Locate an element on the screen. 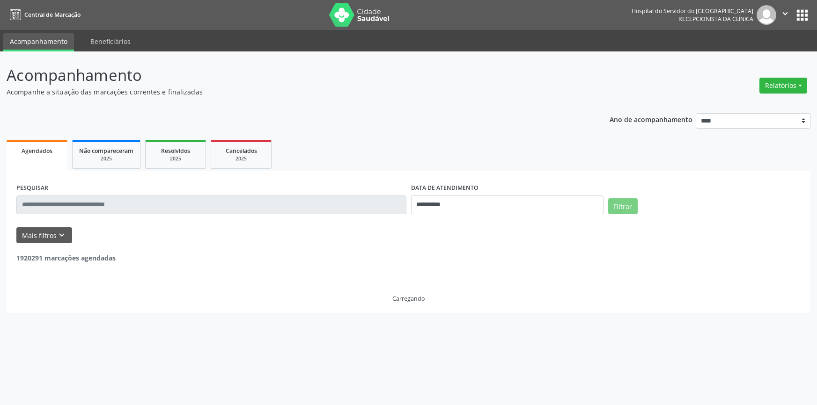  span: Cancelados is located at coordinates (241, 151).